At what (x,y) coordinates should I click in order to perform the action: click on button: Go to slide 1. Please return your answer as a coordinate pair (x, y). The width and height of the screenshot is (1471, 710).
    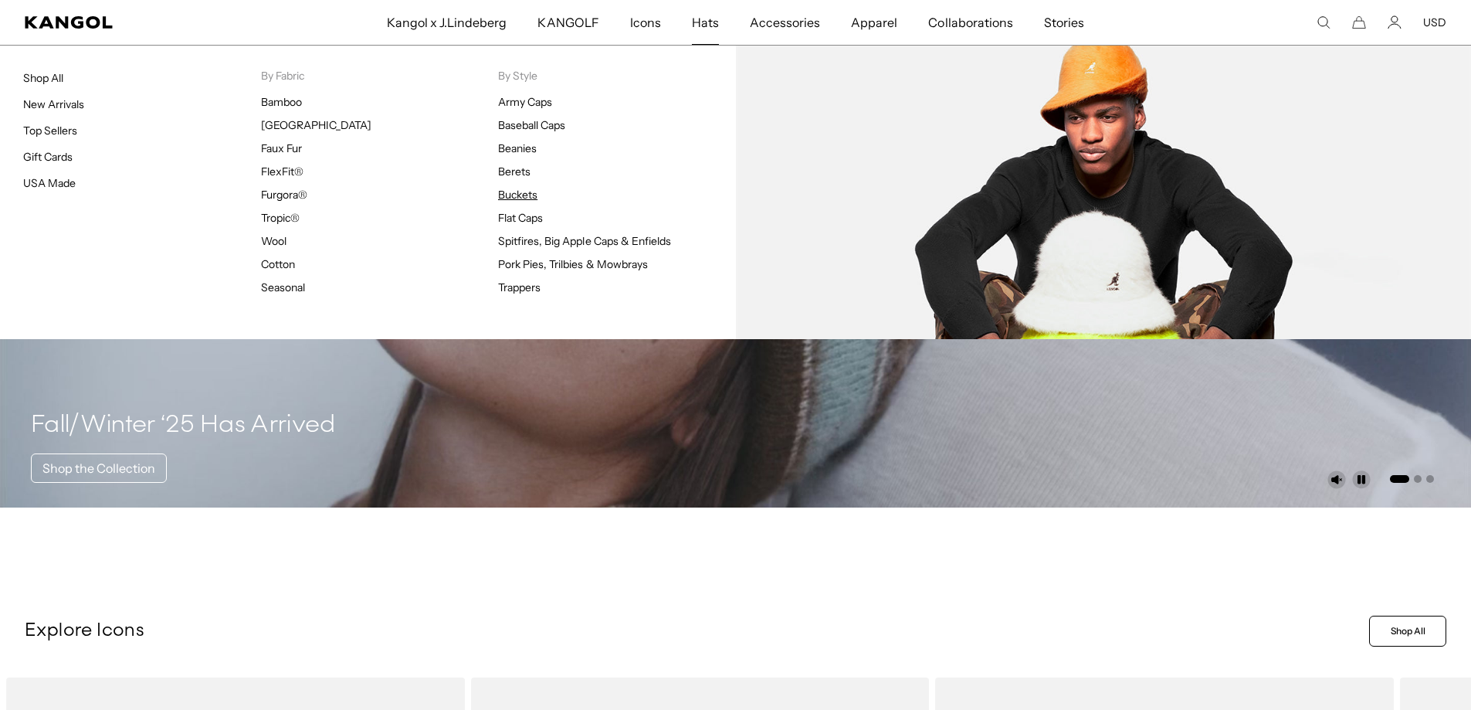
    Looking at the image, I should click on (1399, 479).